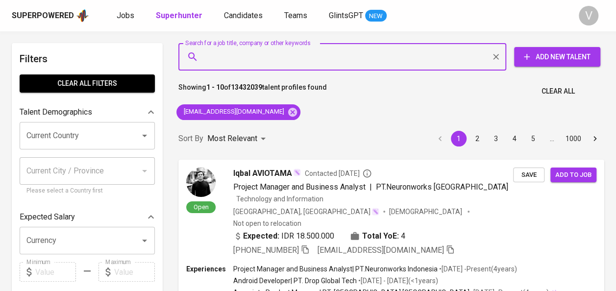  What do you see at coordinates (346, 15) in the screenshot?
I see `span: GlintsGPT` at bounding box center [346, 15].